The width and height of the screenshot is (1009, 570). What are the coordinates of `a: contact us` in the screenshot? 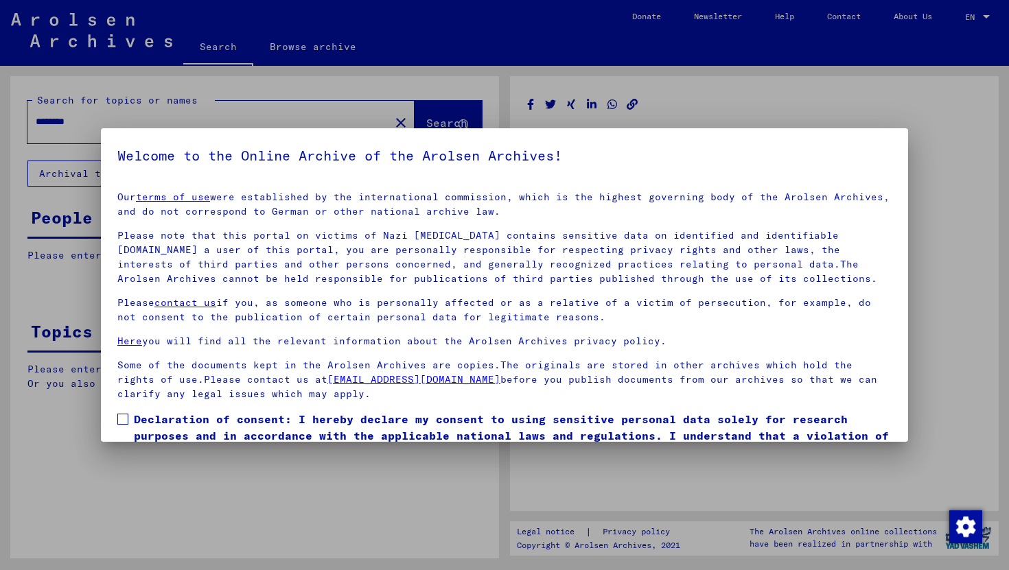 It's located at (185, 303).